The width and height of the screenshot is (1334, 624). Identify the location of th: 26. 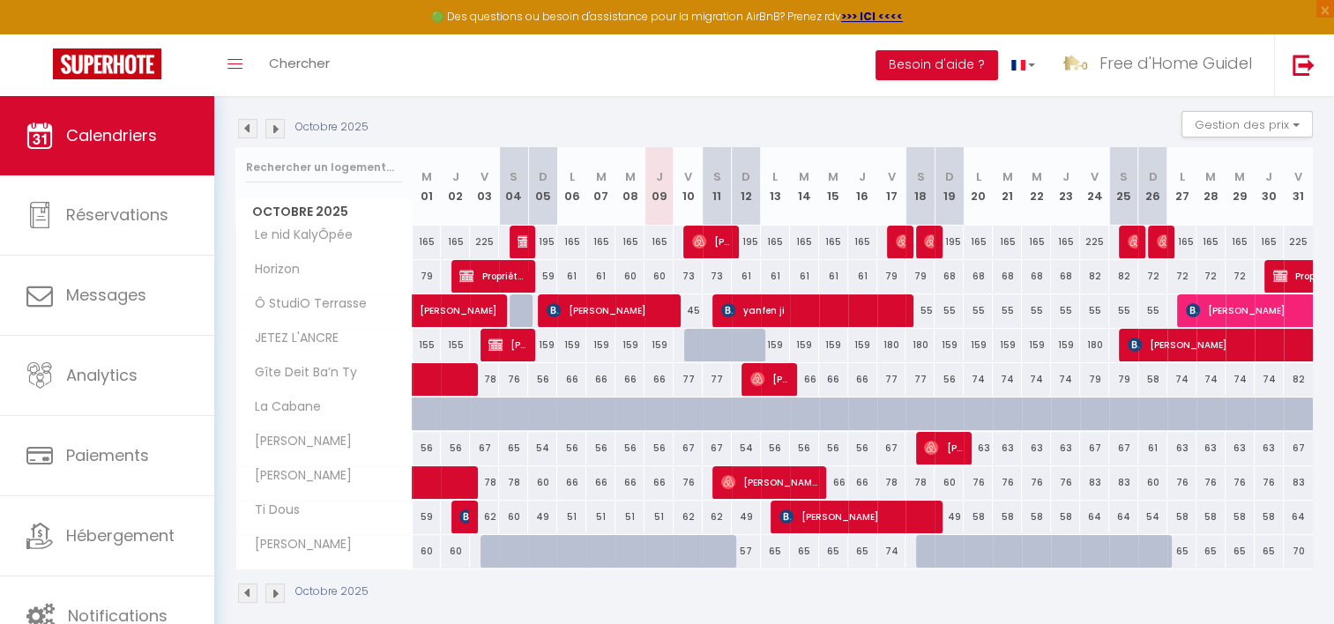
(1153, 186).